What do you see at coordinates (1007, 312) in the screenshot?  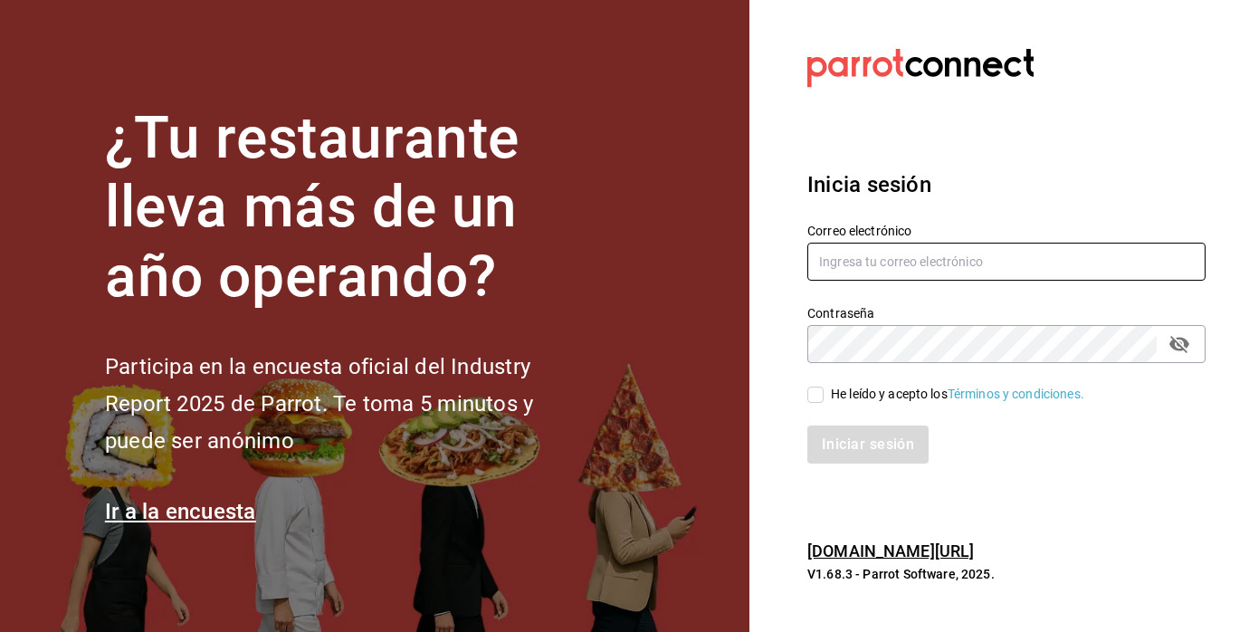 I see `label: Contraseña` at bounding box center [1007, 312].